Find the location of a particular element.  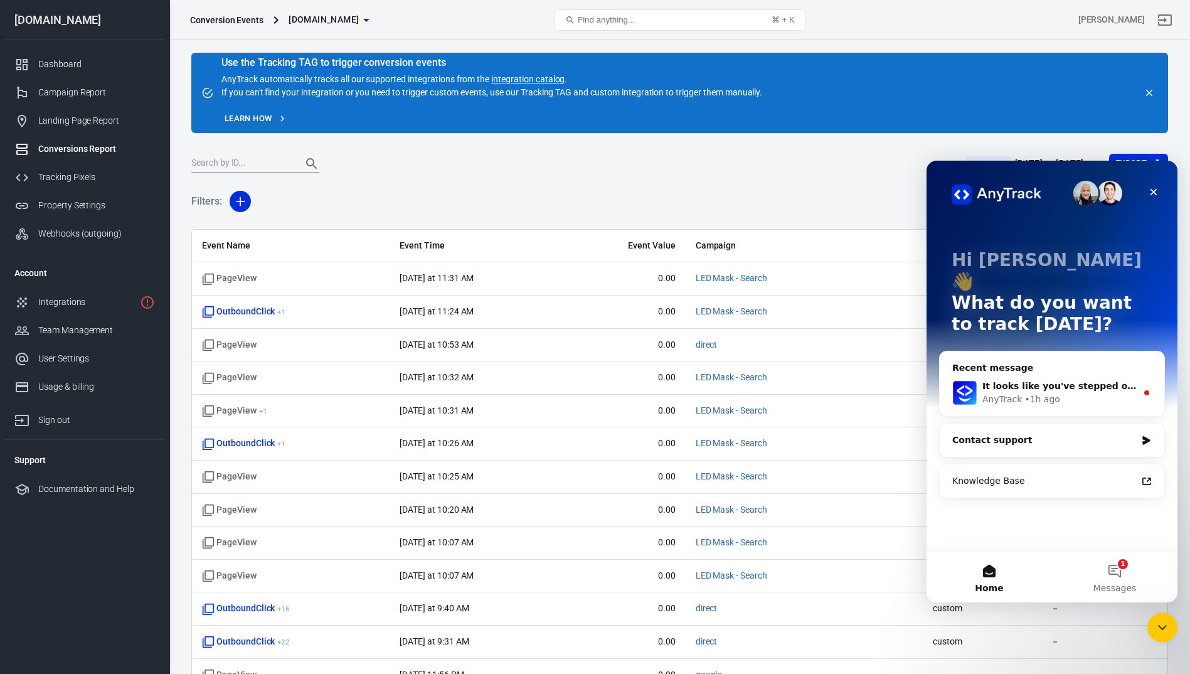

img: logo is located at coordinates (70, 34).